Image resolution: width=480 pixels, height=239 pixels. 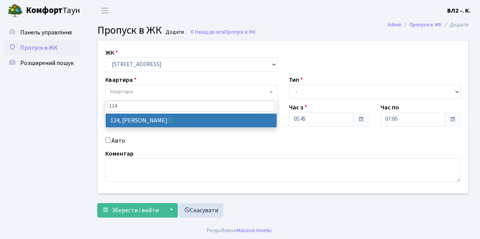 What do you see at coordinates (394, 24) in the screenshot?
I see `a: Admin` at bounding box center [394, 24].